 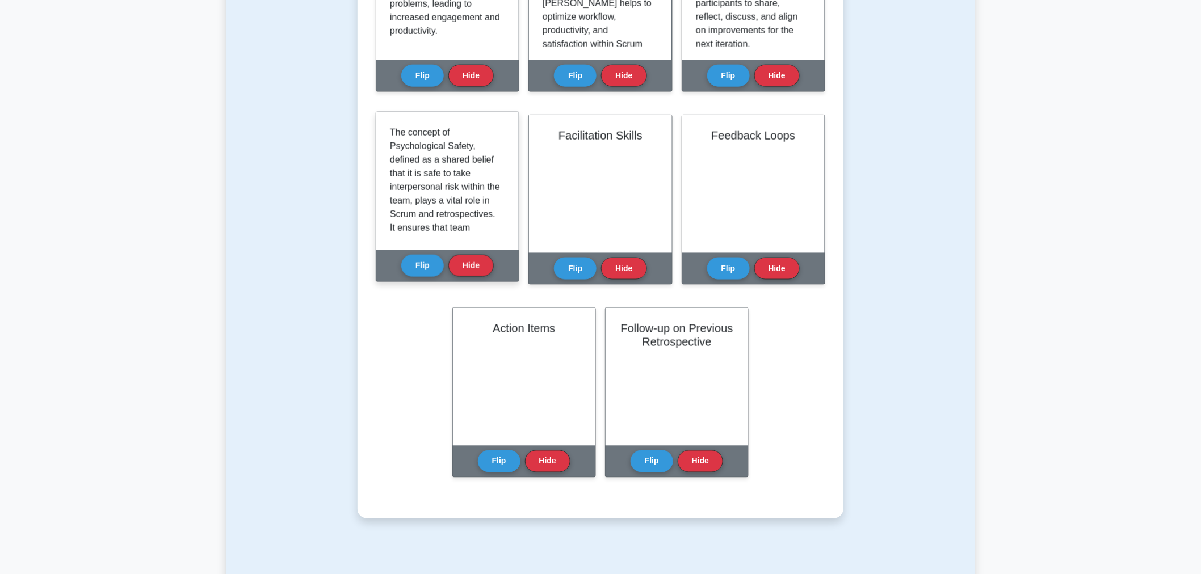 I want to click on h2: Action Items, so click(x=524, y=329).